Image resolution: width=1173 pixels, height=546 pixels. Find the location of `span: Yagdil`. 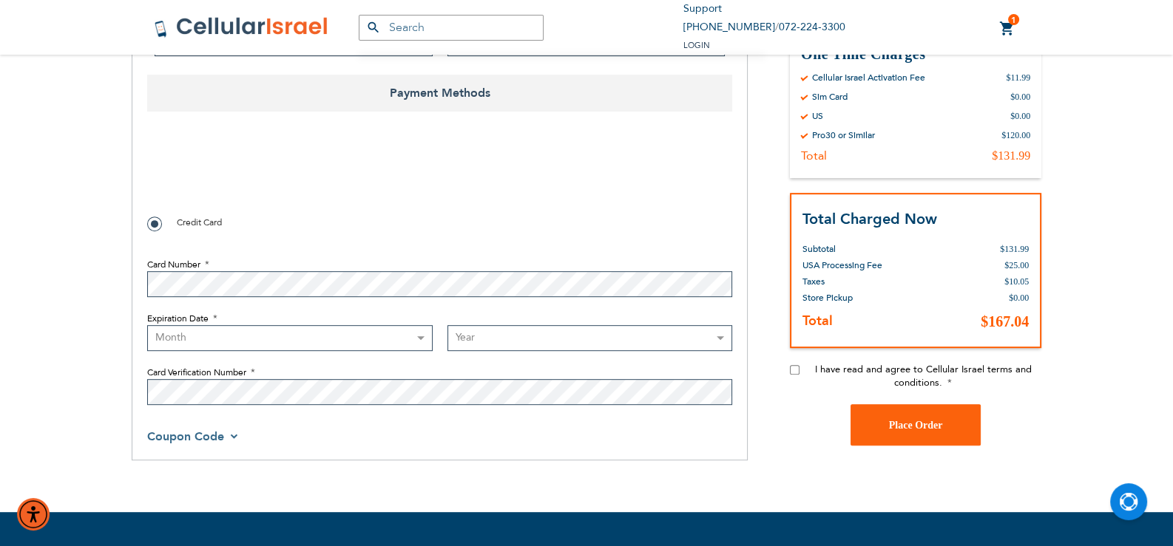

span: Yagdil is located at coordinates (294, 43).